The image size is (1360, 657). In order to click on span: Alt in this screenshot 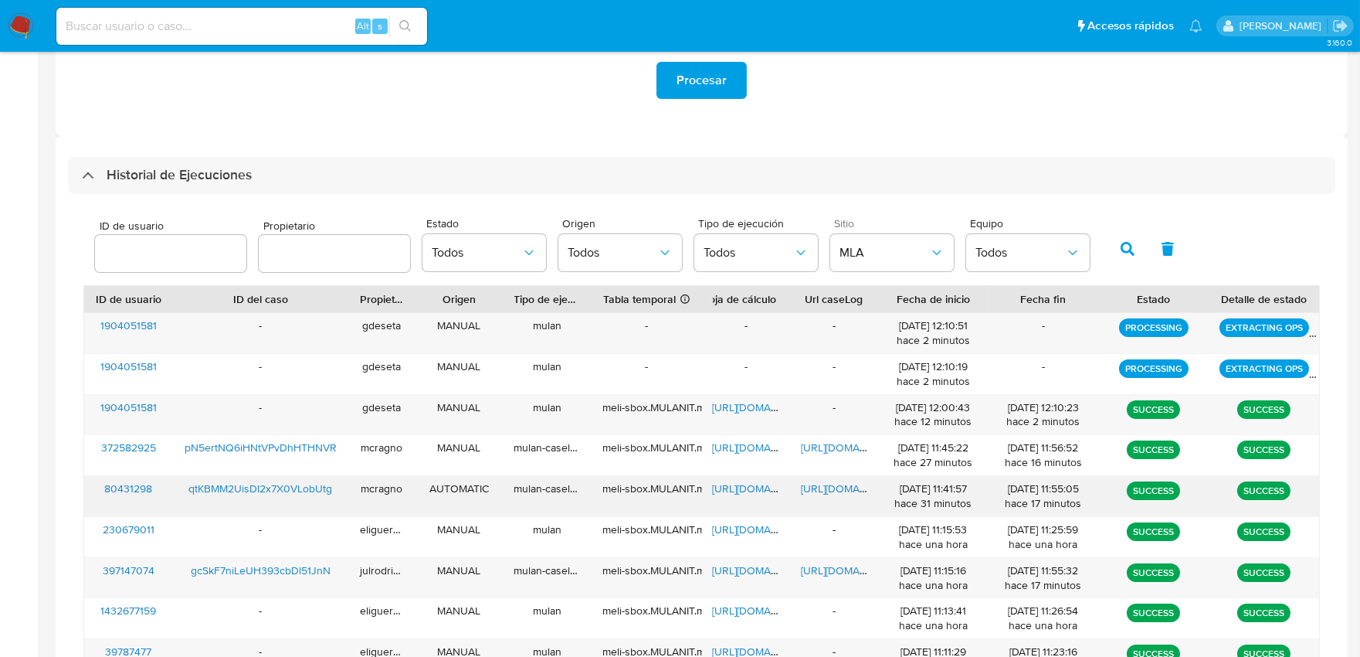, I will do `click(363, 25)`.